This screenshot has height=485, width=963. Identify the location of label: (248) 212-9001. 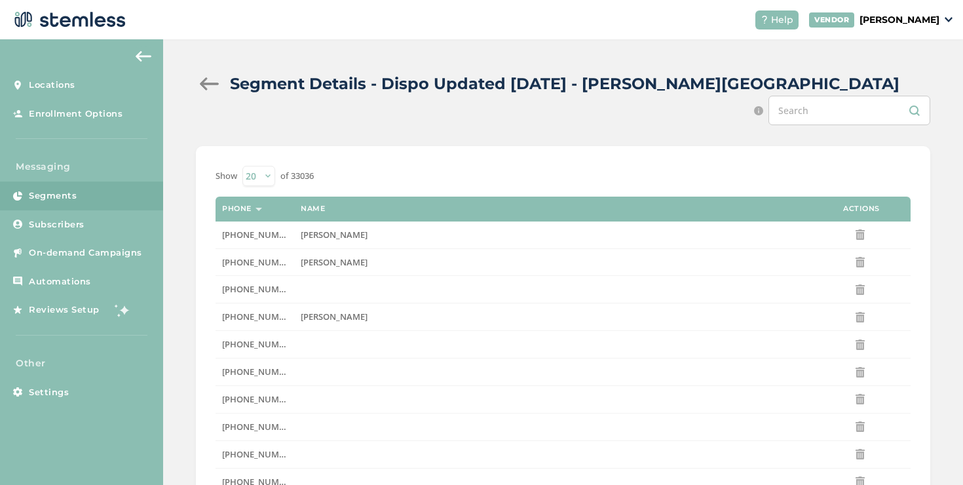
(255, 289).